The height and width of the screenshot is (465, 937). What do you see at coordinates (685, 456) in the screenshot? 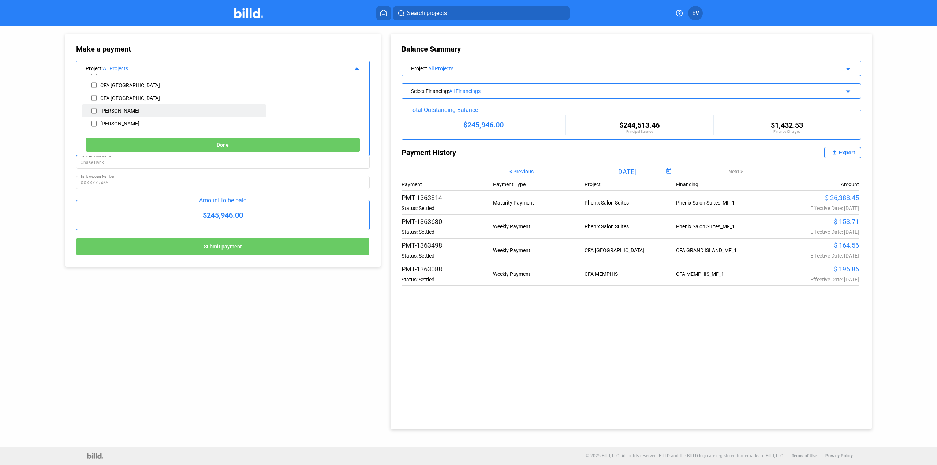
I see `p: © 2025 Billd, LLC. All rights reserved. BILLD and the BILLD logo are registered trademarks of Bil...` at bounding box center [685, 456].